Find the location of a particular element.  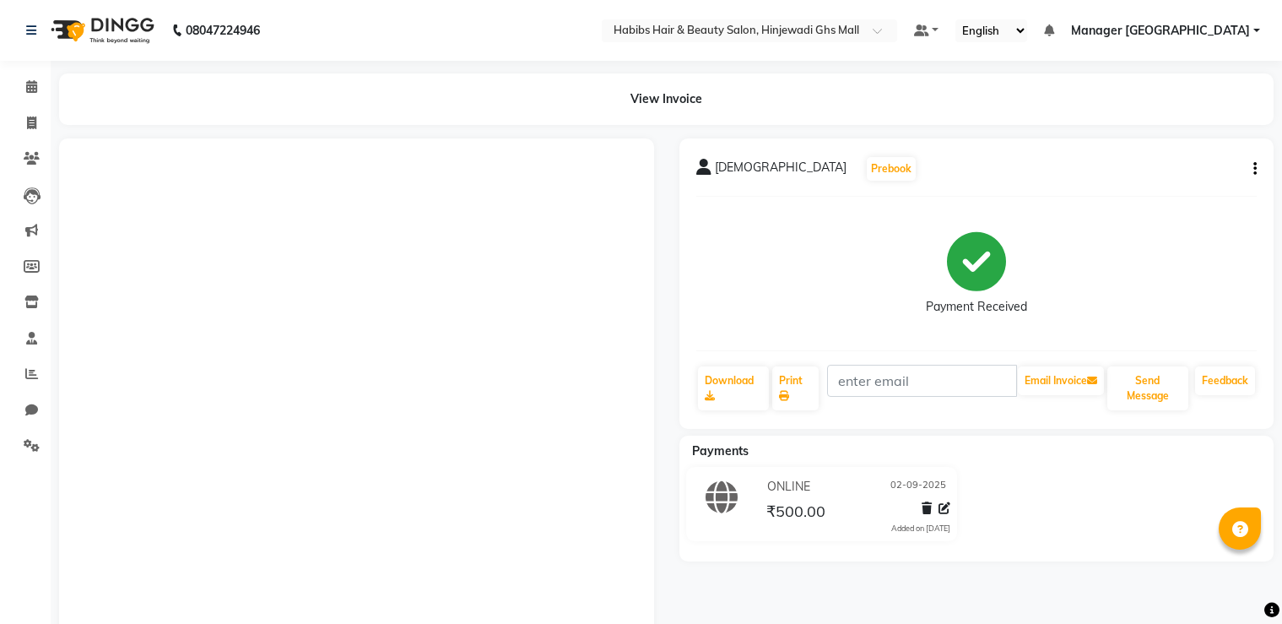

a: Print is located at coordinates (795, 388).